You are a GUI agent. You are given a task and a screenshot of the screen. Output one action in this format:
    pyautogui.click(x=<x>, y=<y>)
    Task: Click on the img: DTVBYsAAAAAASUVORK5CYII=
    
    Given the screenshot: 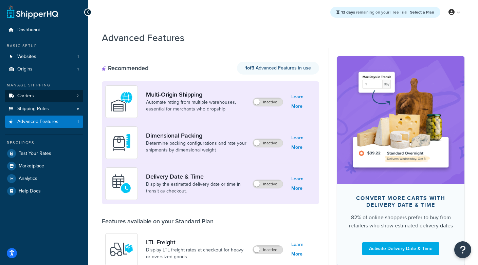 What is the action you would take?
    pyautogui.click(x=121, y=143)
    